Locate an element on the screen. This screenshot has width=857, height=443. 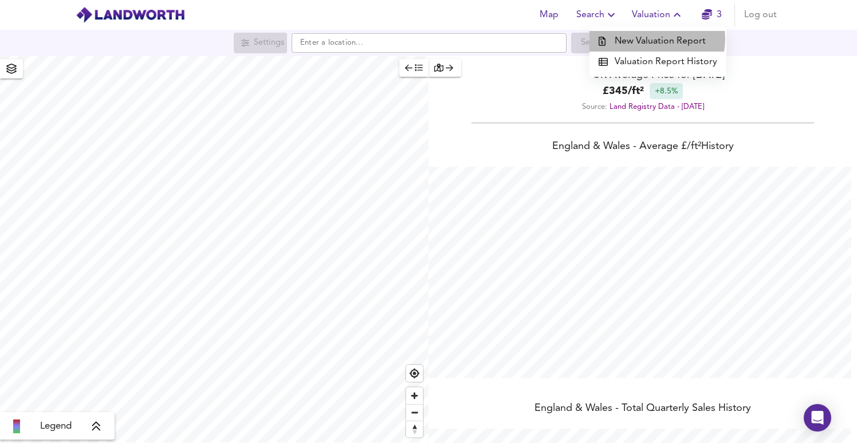
button: Search is located at coordinates (597, 15).